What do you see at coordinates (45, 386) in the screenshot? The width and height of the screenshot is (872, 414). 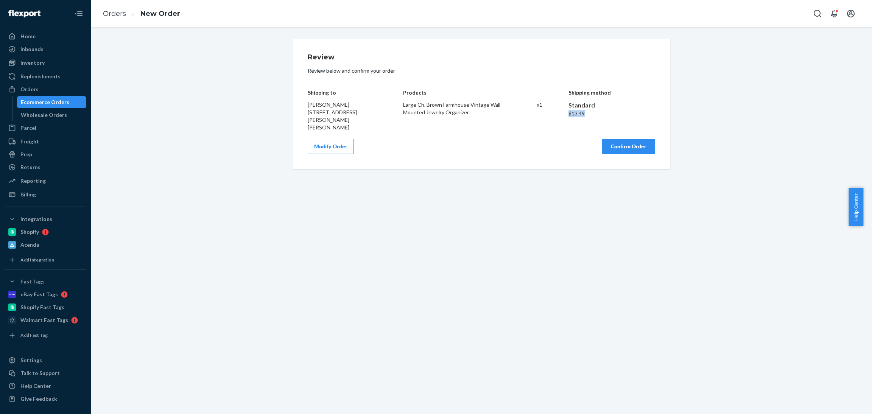 I see `a: Help Center` at bounding box center [45, 386].